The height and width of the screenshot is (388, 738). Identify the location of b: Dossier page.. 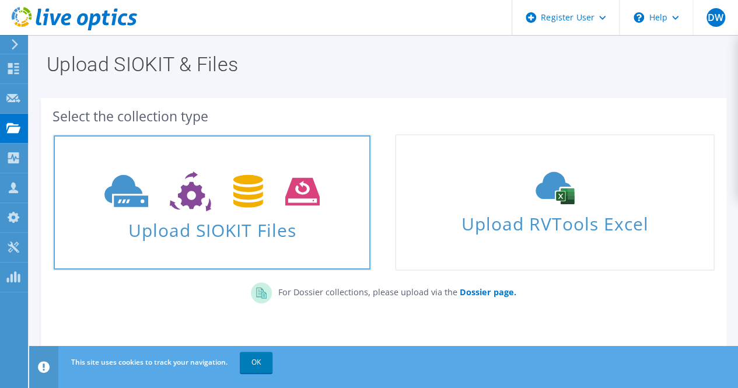
(487, 292).